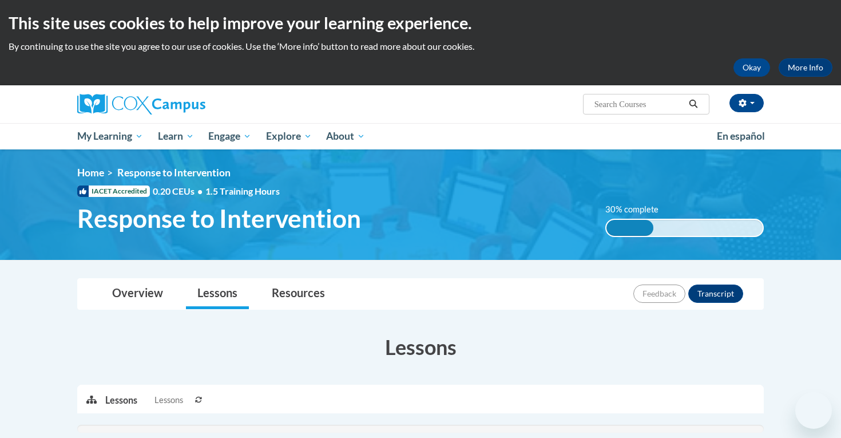 This screenshot has width=841, height=438. What do you see at coordinates (630, 228) in the screenshot?
I see `div: 30% complete` at bounding box center [630, 228].